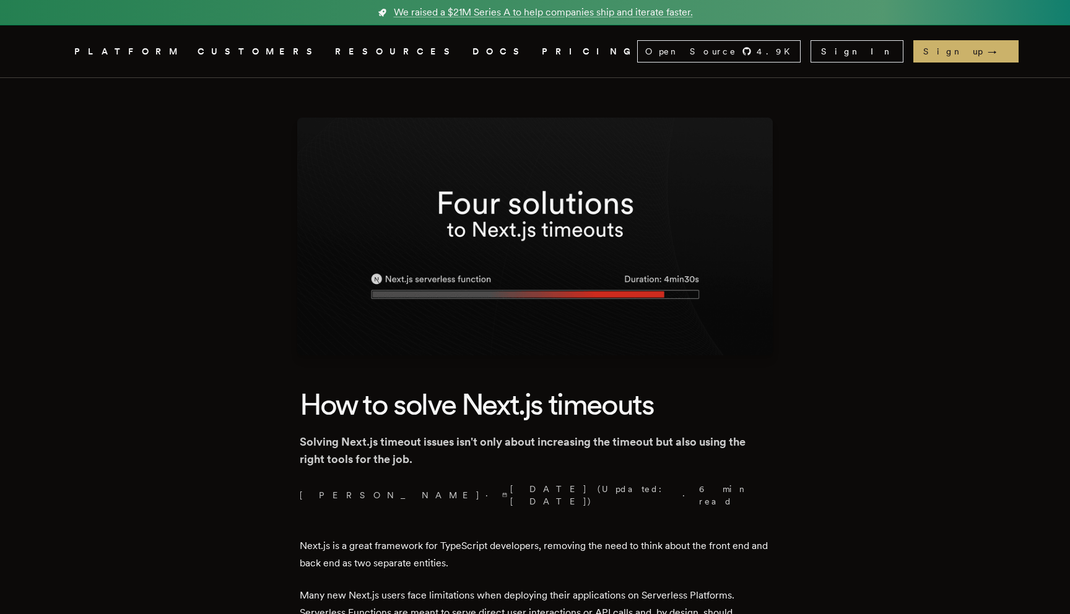 Image resolution: width=1070 pixels, height=614 pixels. Describe the element at coordinates (535, 51) in the screenshot. I see `nav: Global` at that location.